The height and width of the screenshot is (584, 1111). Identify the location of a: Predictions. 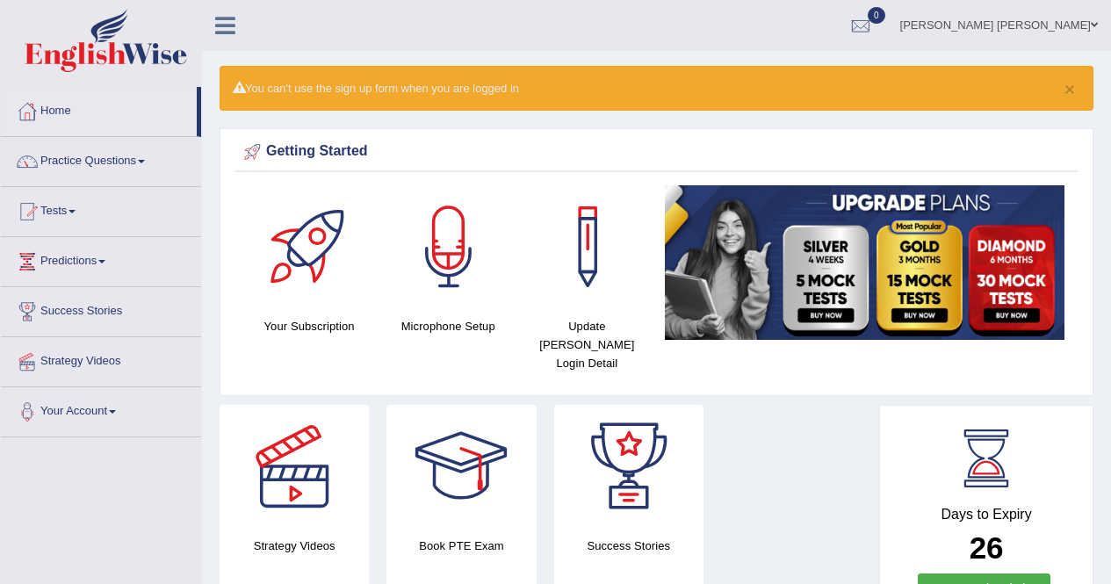
(101, 259).